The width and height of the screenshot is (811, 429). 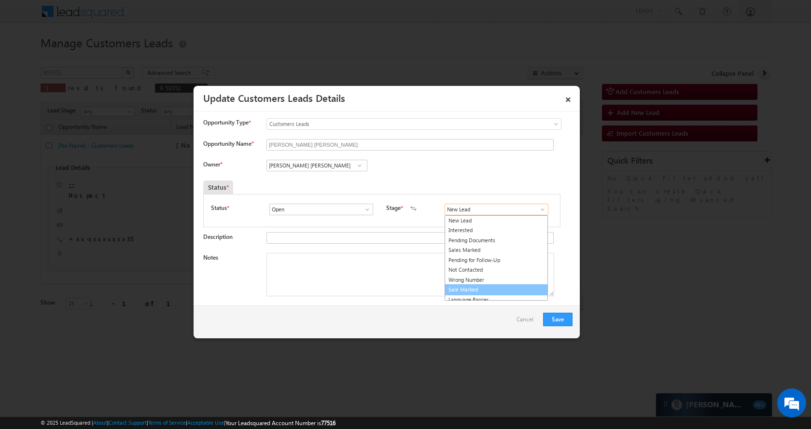 I want to click on a: Sale Marked, so click(x=496, y=289).